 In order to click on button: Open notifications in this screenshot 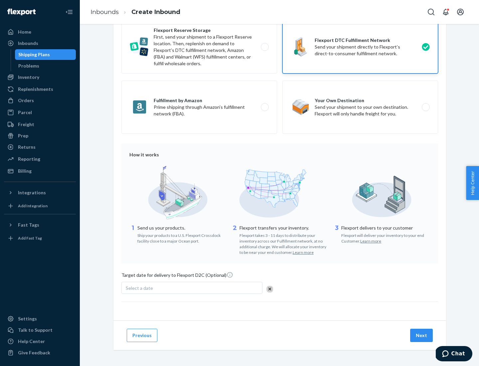, I will do `click(446, 12)`.